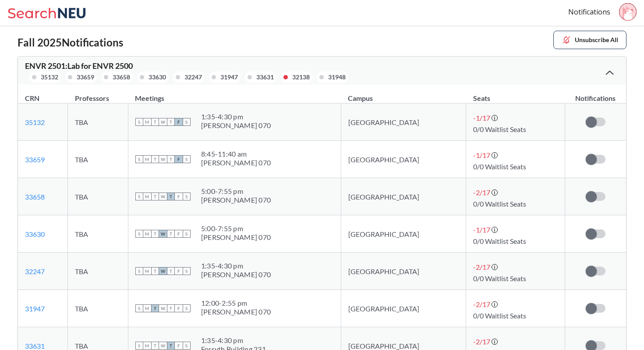 This screenshot has width=644, height=350. Describe the element at coordinates (35, 308) in the screenshot. I see `a: 31947` at that location.